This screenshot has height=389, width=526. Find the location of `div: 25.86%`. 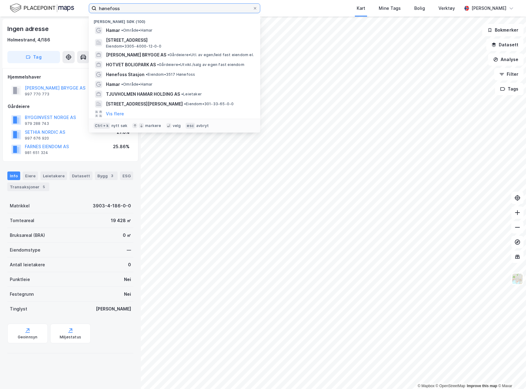

div: 25.86% is located at coordinates (121, 146).